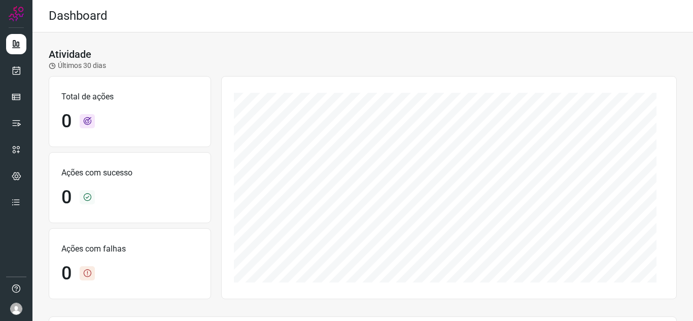 The image size is (693, 321). Describe the element at coordinates (130, 249) in the screenshot. I see `p: Ações com falhas` at that location.